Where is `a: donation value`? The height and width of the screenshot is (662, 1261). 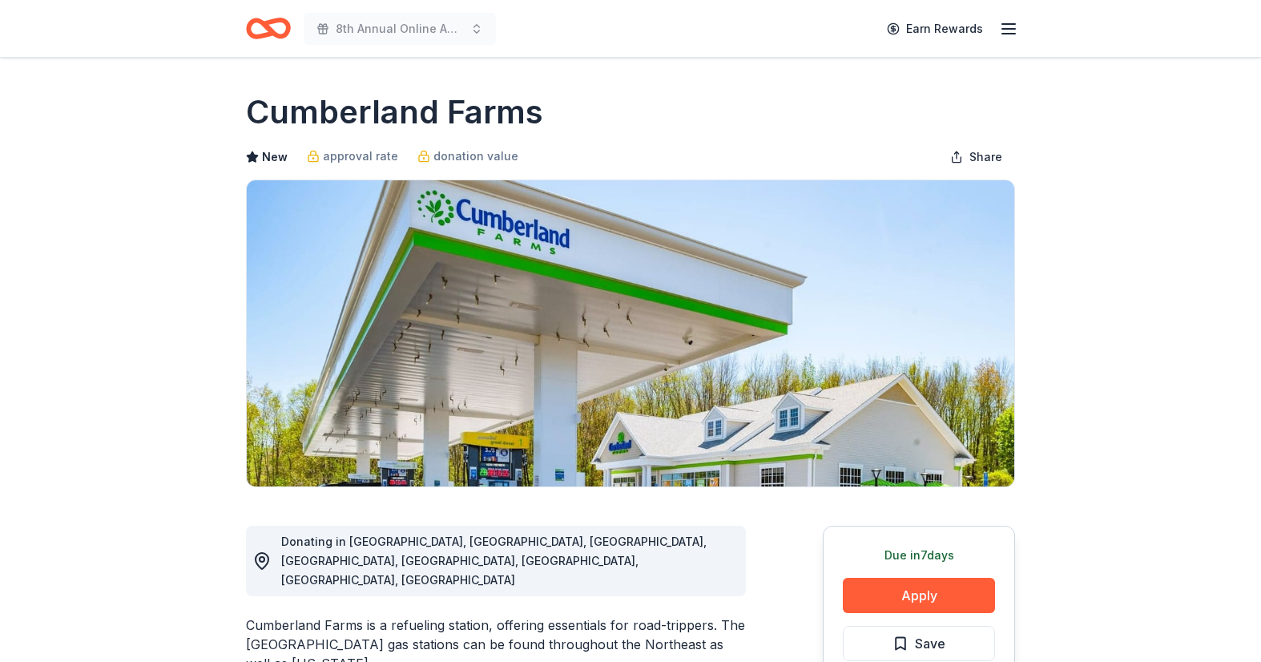
a: donation value is located at coordinates (468, 156).